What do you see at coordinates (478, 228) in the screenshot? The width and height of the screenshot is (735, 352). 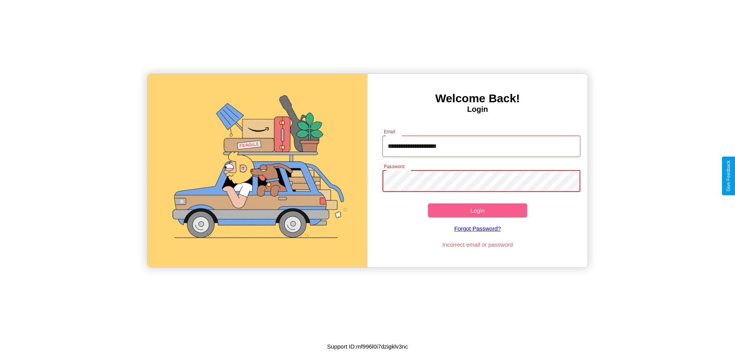 I see `a: Forgot Password?` at bounding box center [478, 228].